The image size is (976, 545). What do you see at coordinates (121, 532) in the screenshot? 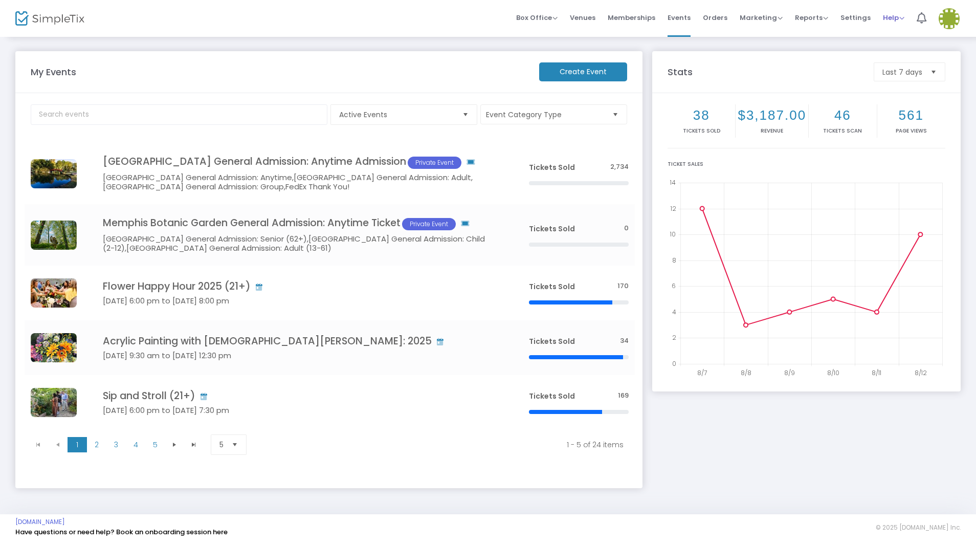
I see `a: Have questions or need help? Book an onboarding session here` at bounding box center [121, 532].